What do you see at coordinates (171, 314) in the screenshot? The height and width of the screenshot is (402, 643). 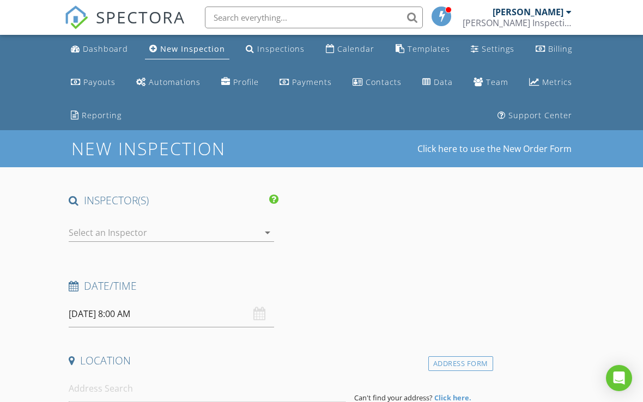 I see `input: Select date` at bounding box center [171, 314].